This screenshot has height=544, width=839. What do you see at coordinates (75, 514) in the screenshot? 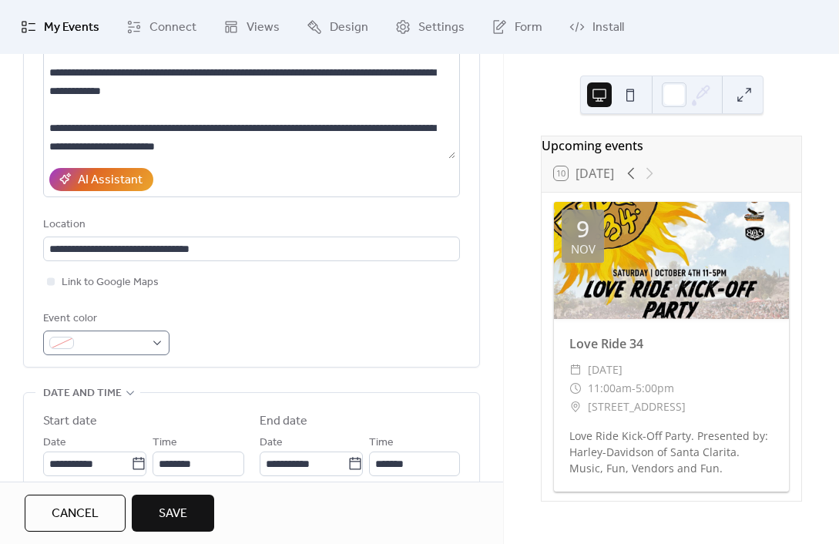
I see `span: Cancel` at bounding box center [75, 514].